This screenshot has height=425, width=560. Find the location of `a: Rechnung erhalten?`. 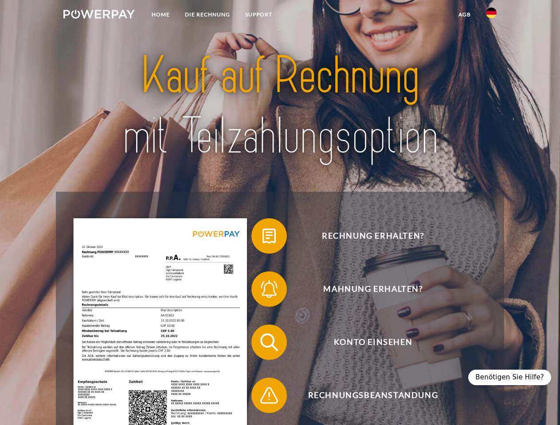

a: Rechnung erhalten? is located at coordinates (366, 236).